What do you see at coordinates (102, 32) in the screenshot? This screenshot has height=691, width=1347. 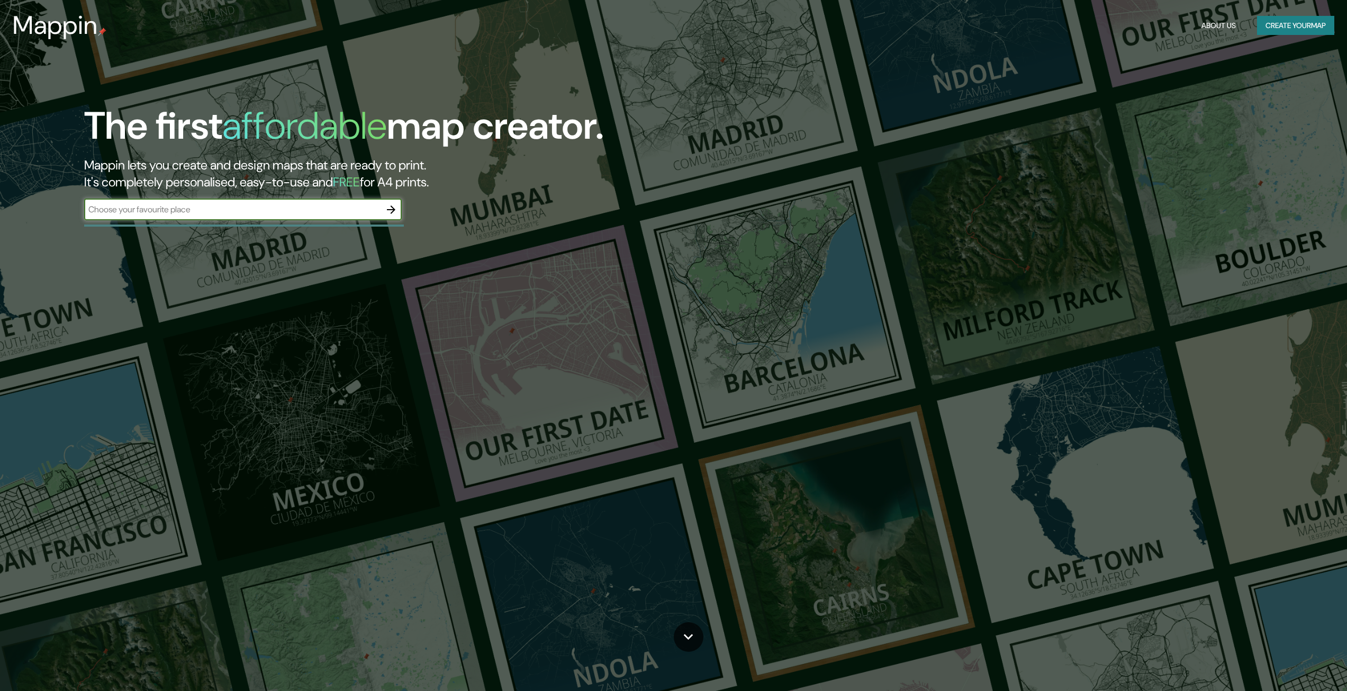 I see `img: mappin-pin` at bounding box center [102, 32].